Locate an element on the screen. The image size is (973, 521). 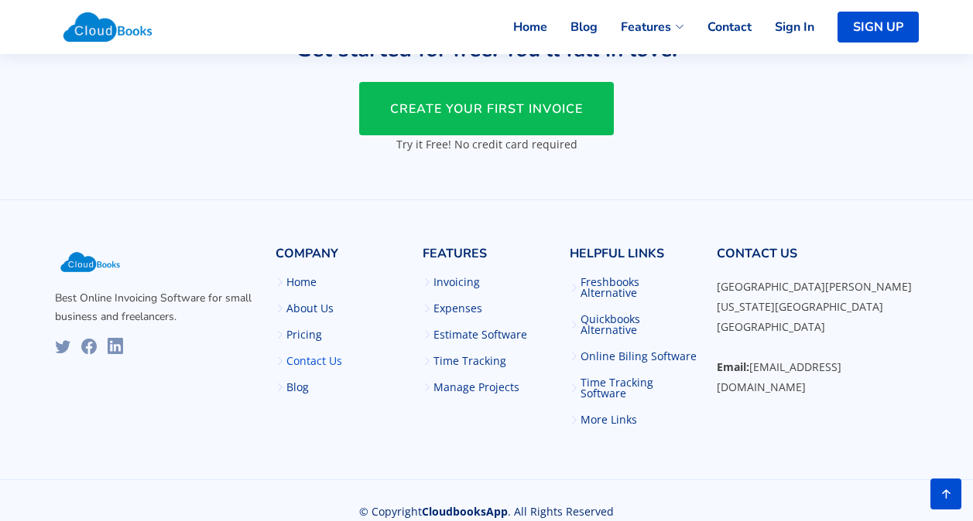
h4: Helpful Links is located at coordinates (634, 258).